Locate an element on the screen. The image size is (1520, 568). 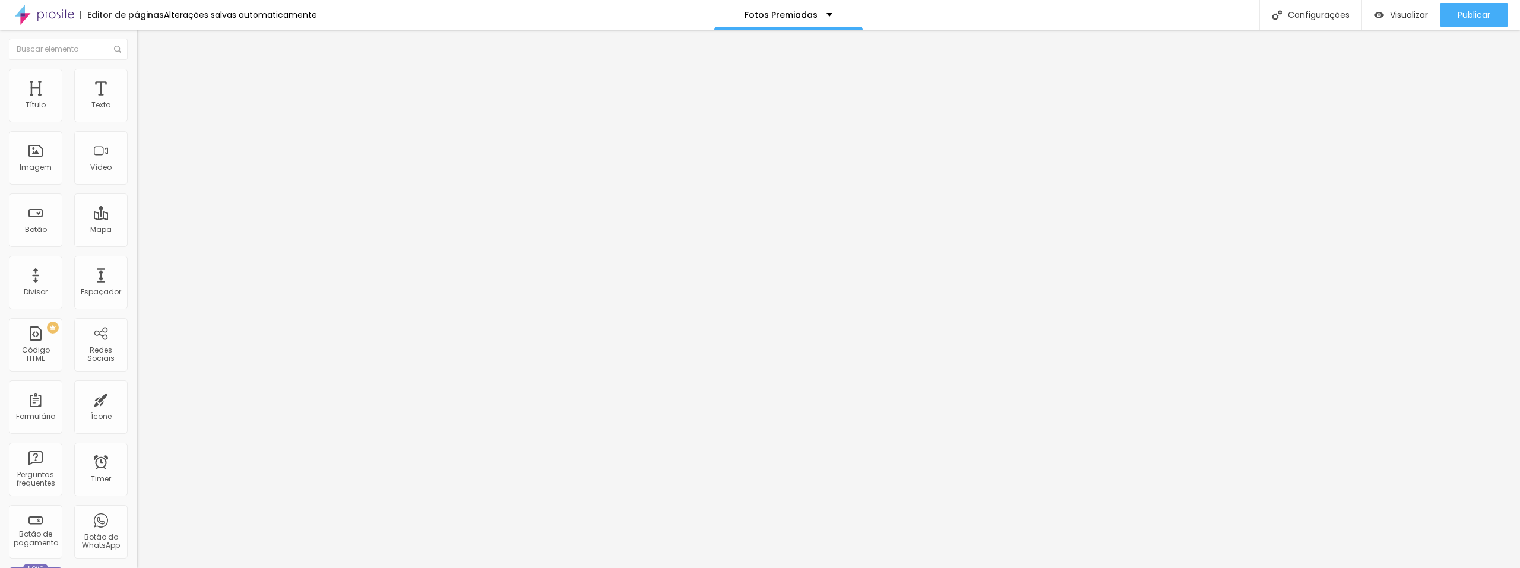
button: Visualizar is located at coordinates (1400, 15).